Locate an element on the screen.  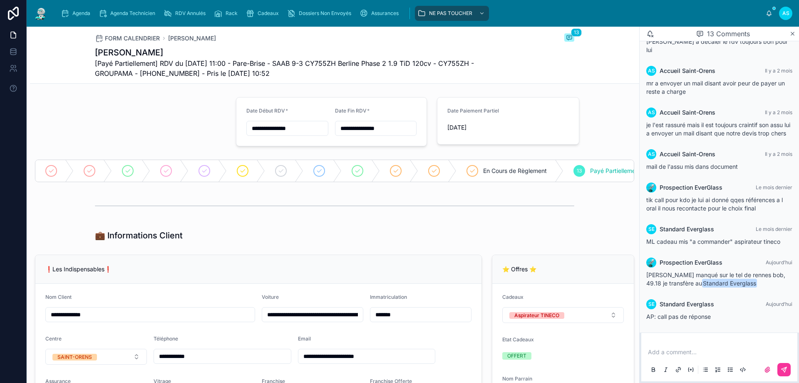
div: scrollable content is located at coordinates (410, 13).